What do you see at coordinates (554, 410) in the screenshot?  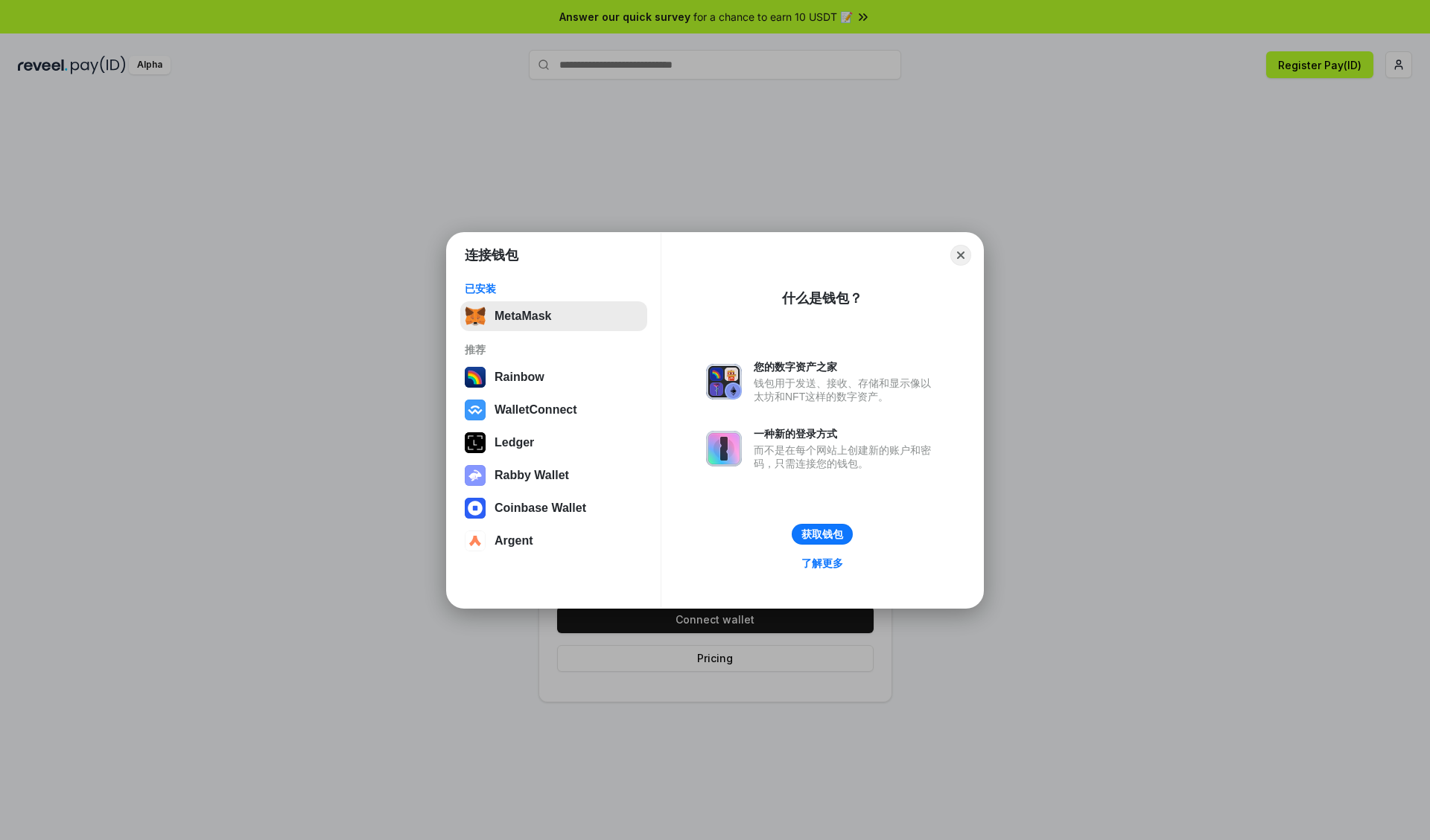 I see `button: WalletConnect` at bounding box center [554, 410].